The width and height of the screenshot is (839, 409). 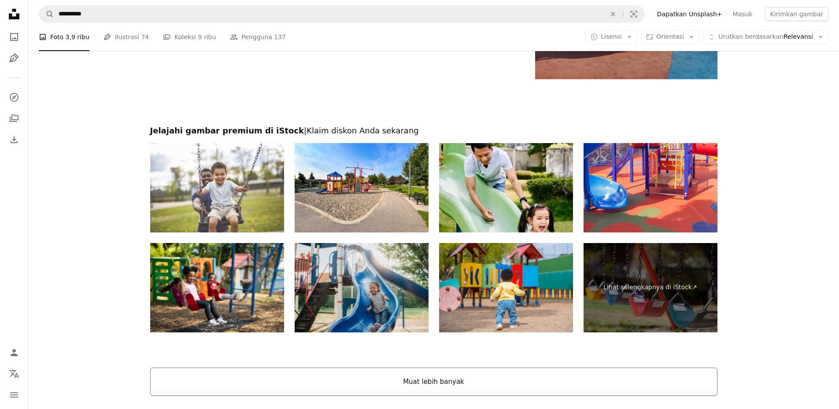 What do you see at coordinates (362, 188) in the screenshot?
I see `img: Taman bermain di Julliard Park di Autumn, Maple, Kanada` at bounding box center [362, 188].